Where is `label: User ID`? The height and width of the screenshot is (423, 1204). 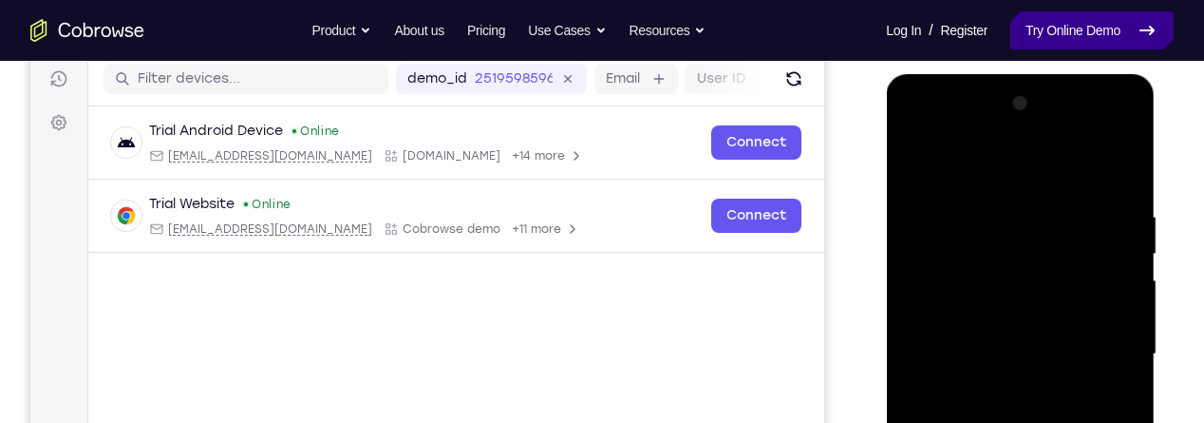 label: User ID is located at coordinates (690, 72).